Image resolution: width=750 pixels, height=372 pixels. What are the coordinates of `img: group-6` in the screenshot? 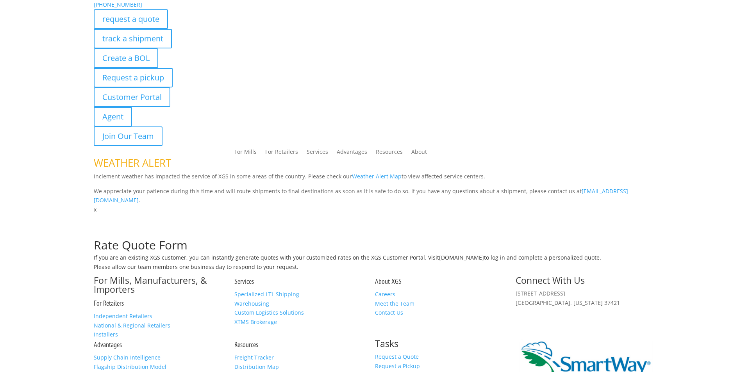 It's located at (519, 311).